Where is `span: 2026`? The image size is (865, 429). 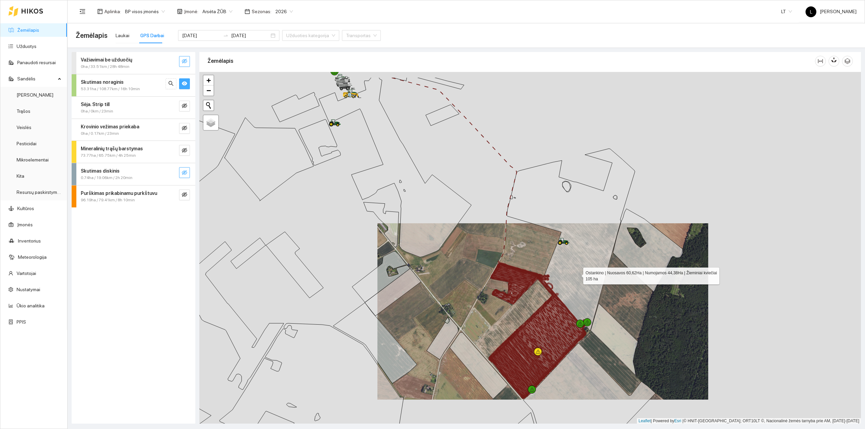
span: 2026 is located at coordinates (284, 11).